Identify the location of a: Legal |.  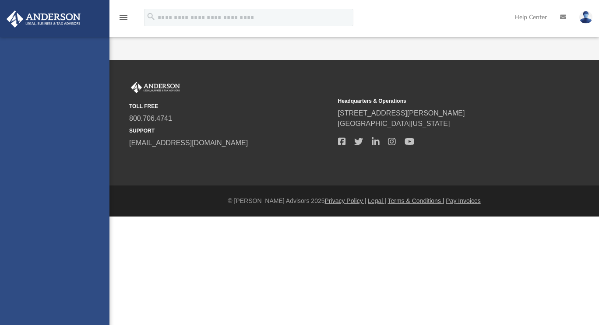
(377, 201).